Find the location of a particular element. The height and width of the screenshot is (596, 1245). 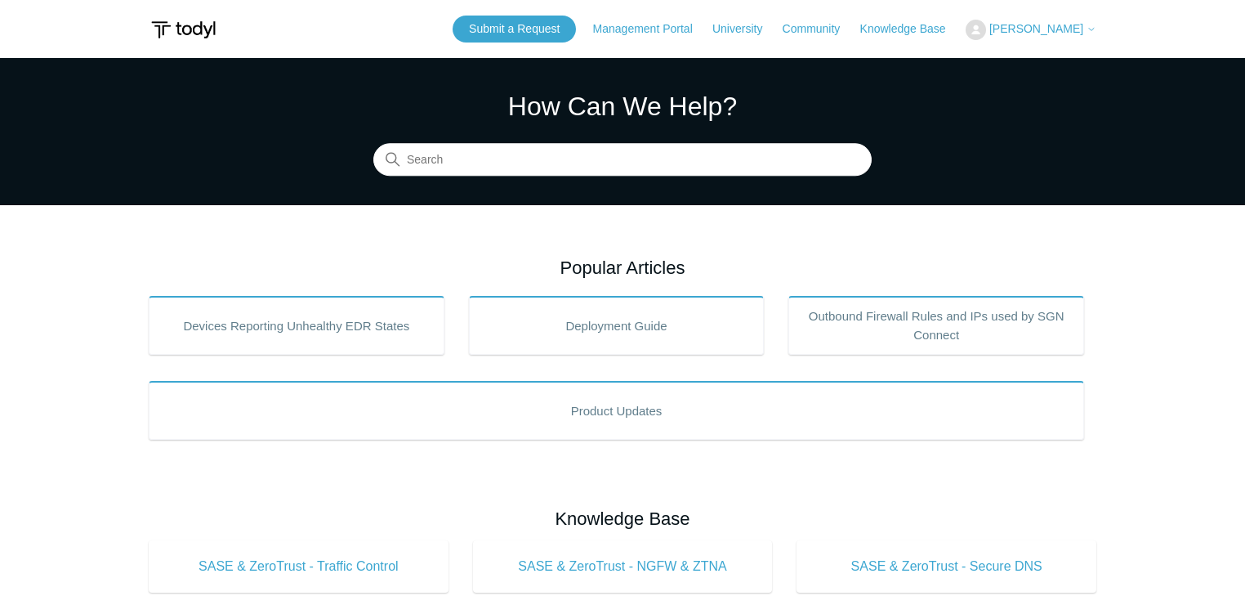

h2: Popular Articles is located at coordinates (623, 267).